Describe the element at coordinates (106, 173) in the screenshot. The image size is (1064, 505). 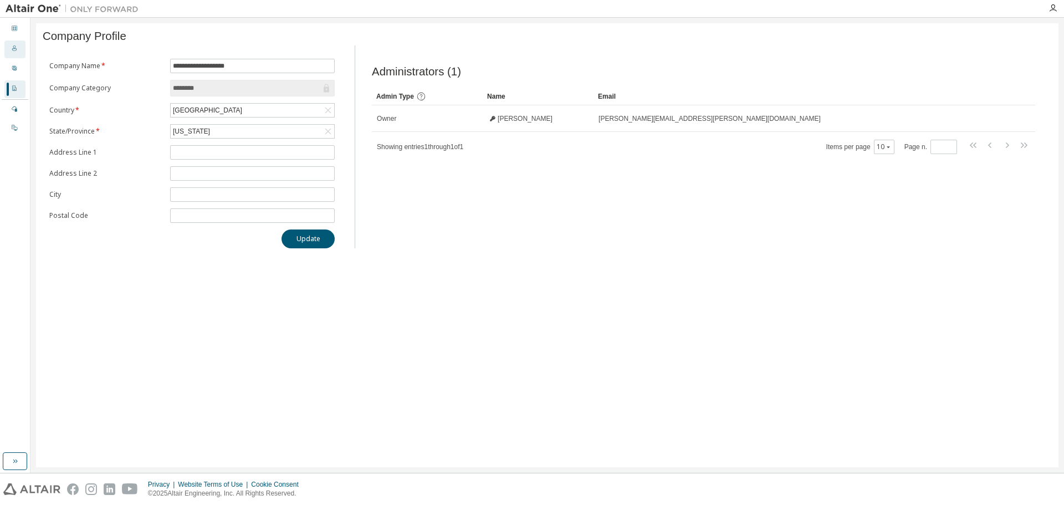
I see `label: Address Line 2` at that location.